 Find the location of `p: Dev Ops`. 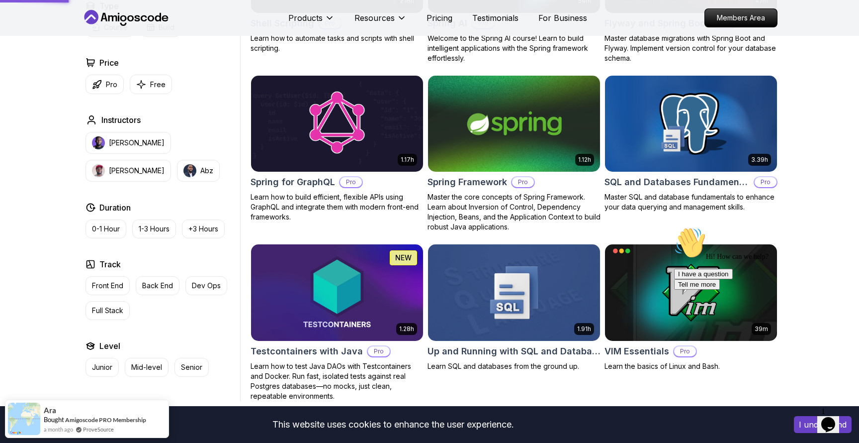

p: Dev Ops is located at coordinates (206, 285).